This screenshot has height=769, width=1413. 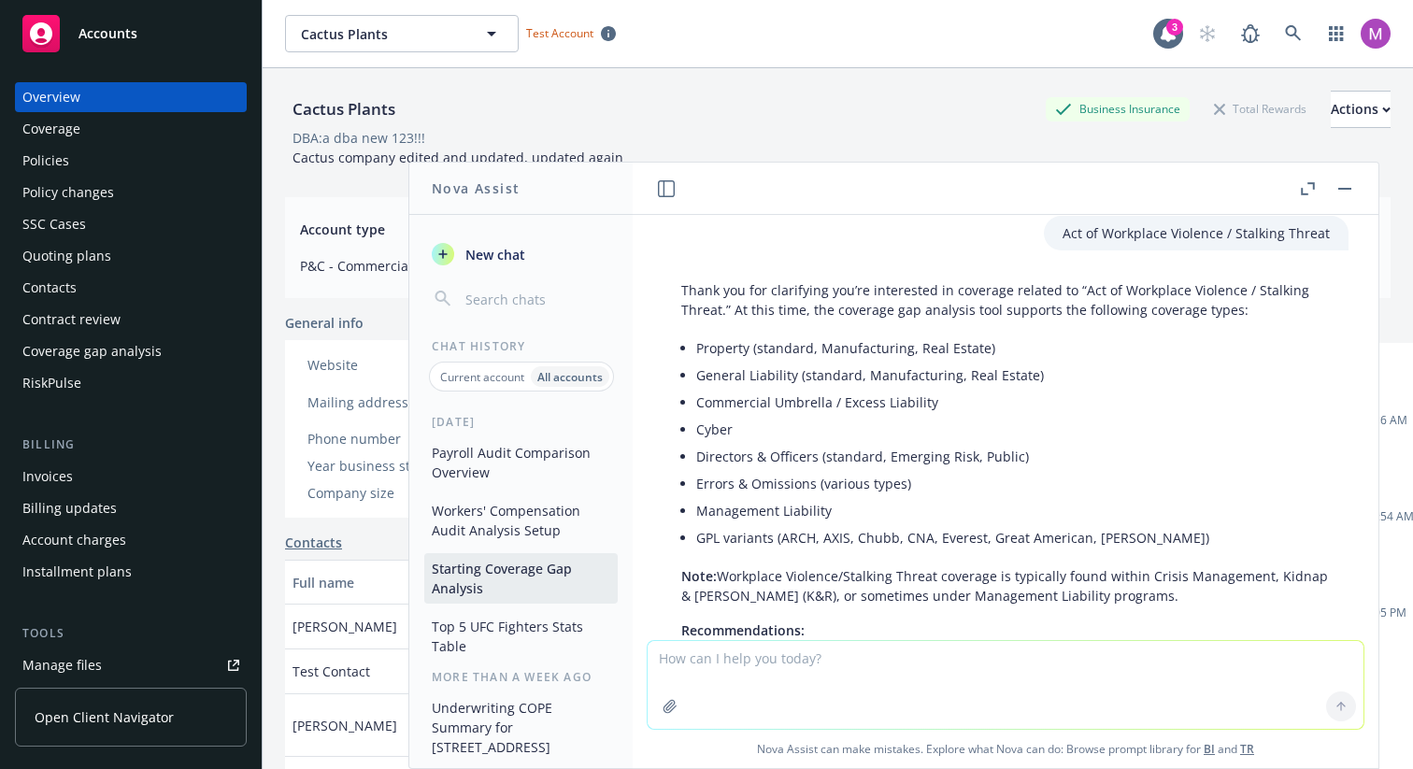 What do you see at coordinates (66, 256) in the screenshot?
I see `div: Quoting plans` at bounding box center [66, 256].